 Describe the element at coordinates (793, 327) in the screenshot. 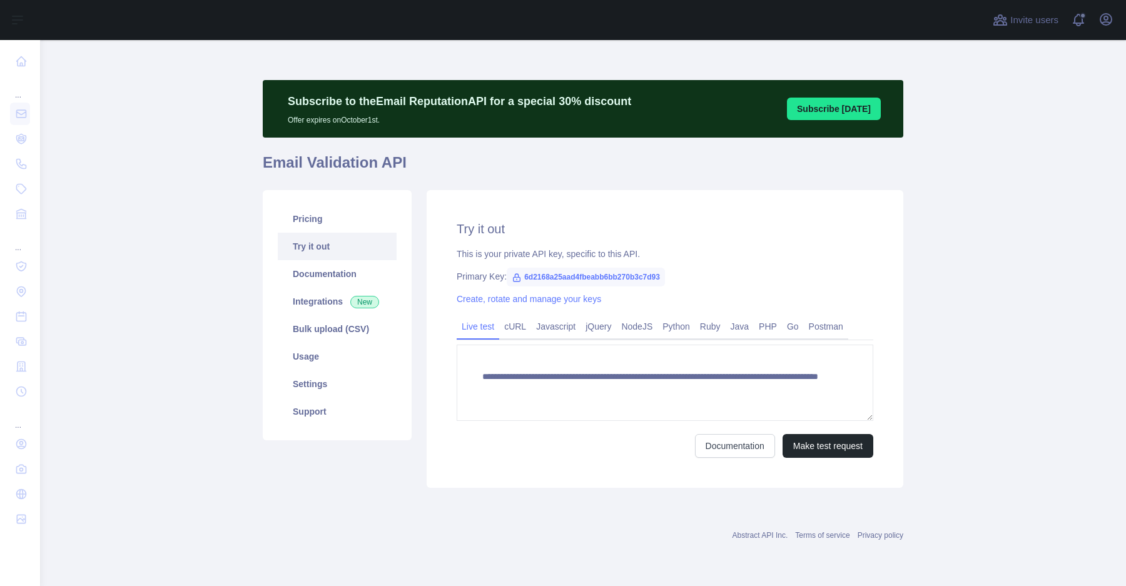

I see `a: Go` at that location.